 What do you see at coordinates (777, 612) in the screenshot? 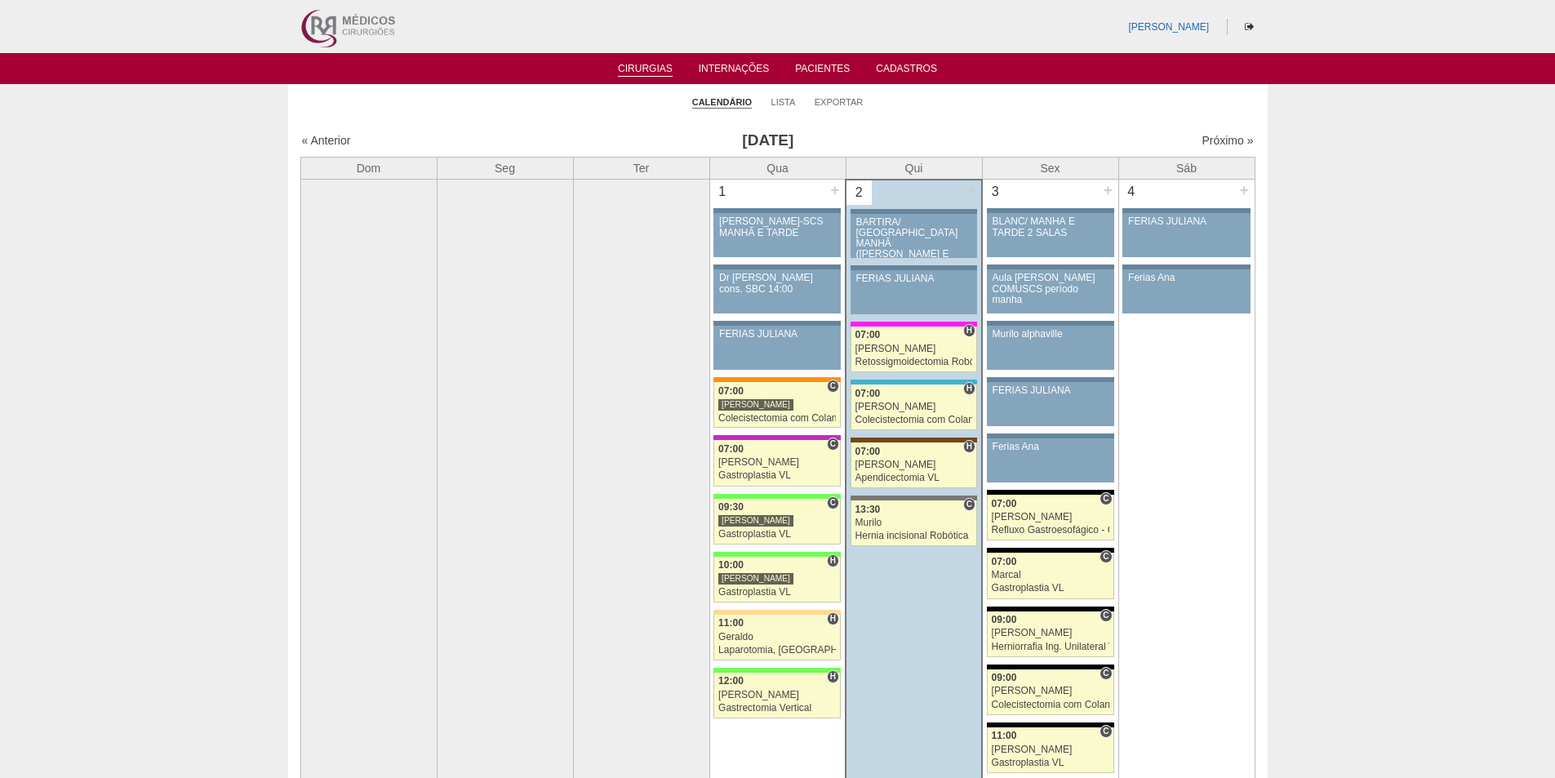
I see `div: Key: Bartira` at bounding box center [777, 612].